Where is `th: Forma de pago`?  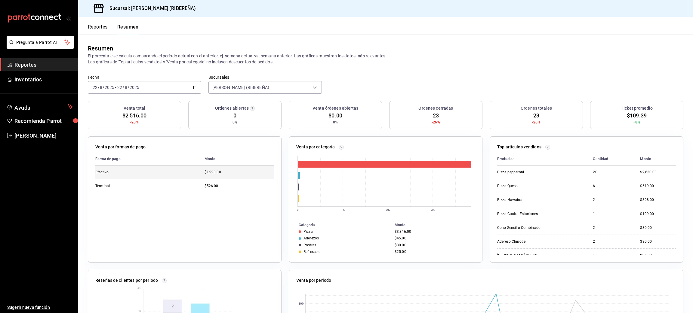 th: Forma de pago is located at coordinates (147, 159).